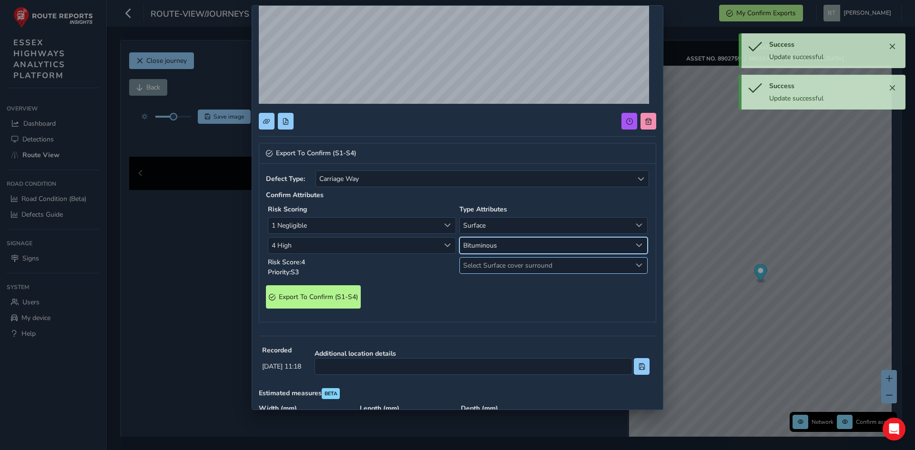 The width and height of the screenshot is (915, 450). What do you see at coordinates (331, 394) in the screenshot?
I see `span: BETA` at bounding box center [331, 394].